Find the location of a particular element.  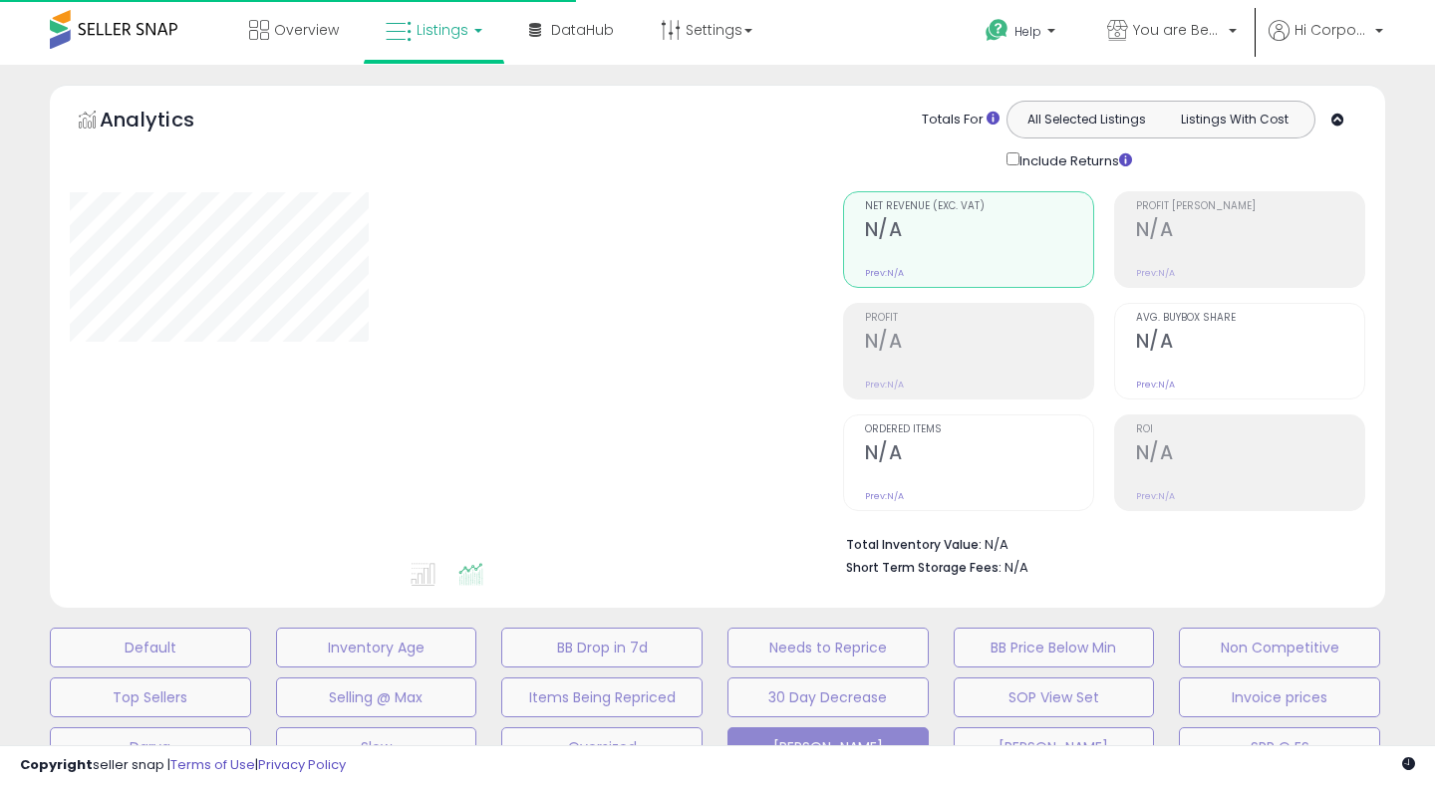

button: Selling @ Max is located at coordinates (377, 698).